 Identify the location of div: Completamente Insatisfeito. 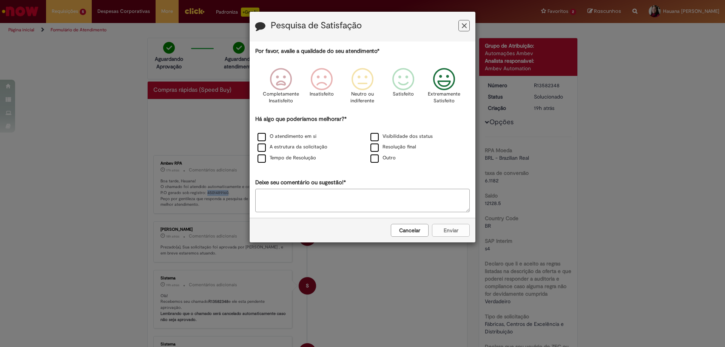
(280, 88).